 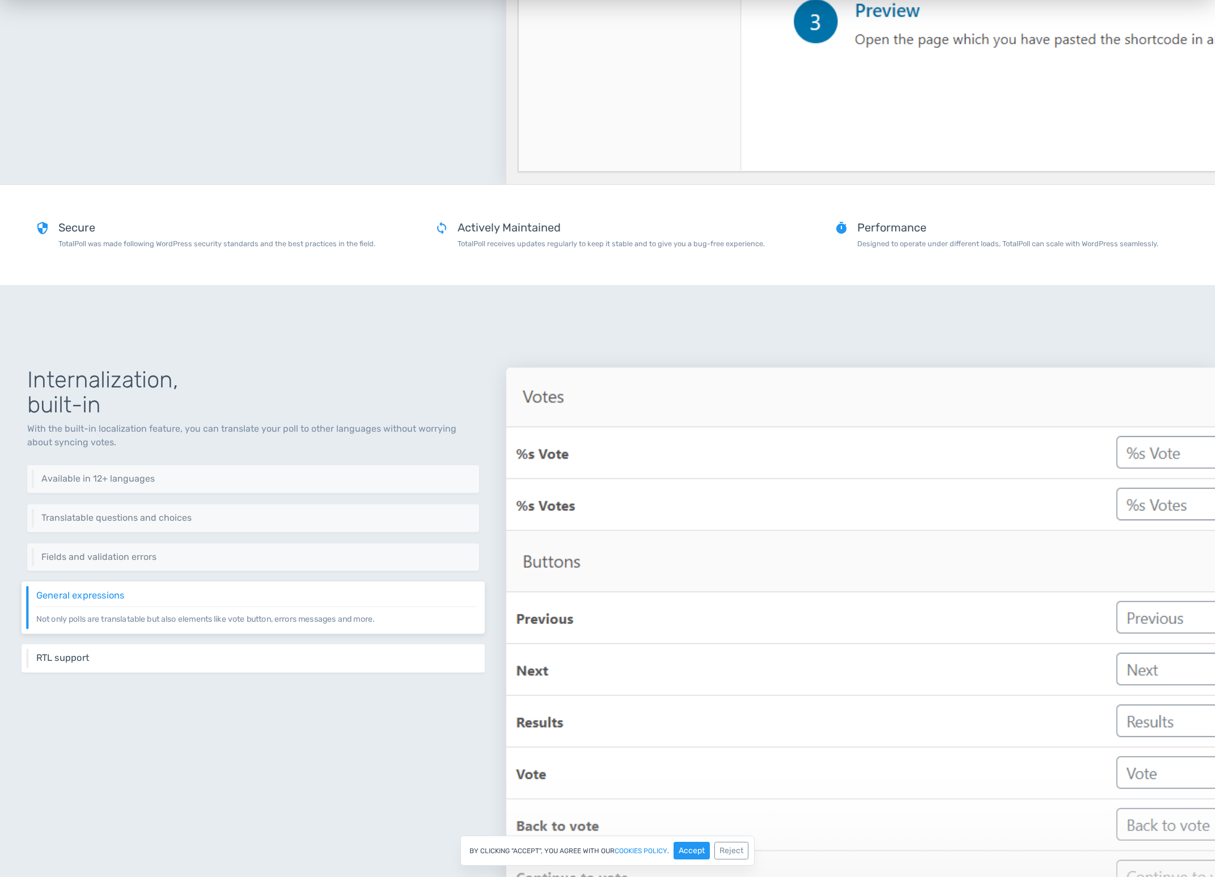 What do you see at coordinates (732, 850) in the screenshot?
I see `button: Reject` at bounding box center [732, 850].